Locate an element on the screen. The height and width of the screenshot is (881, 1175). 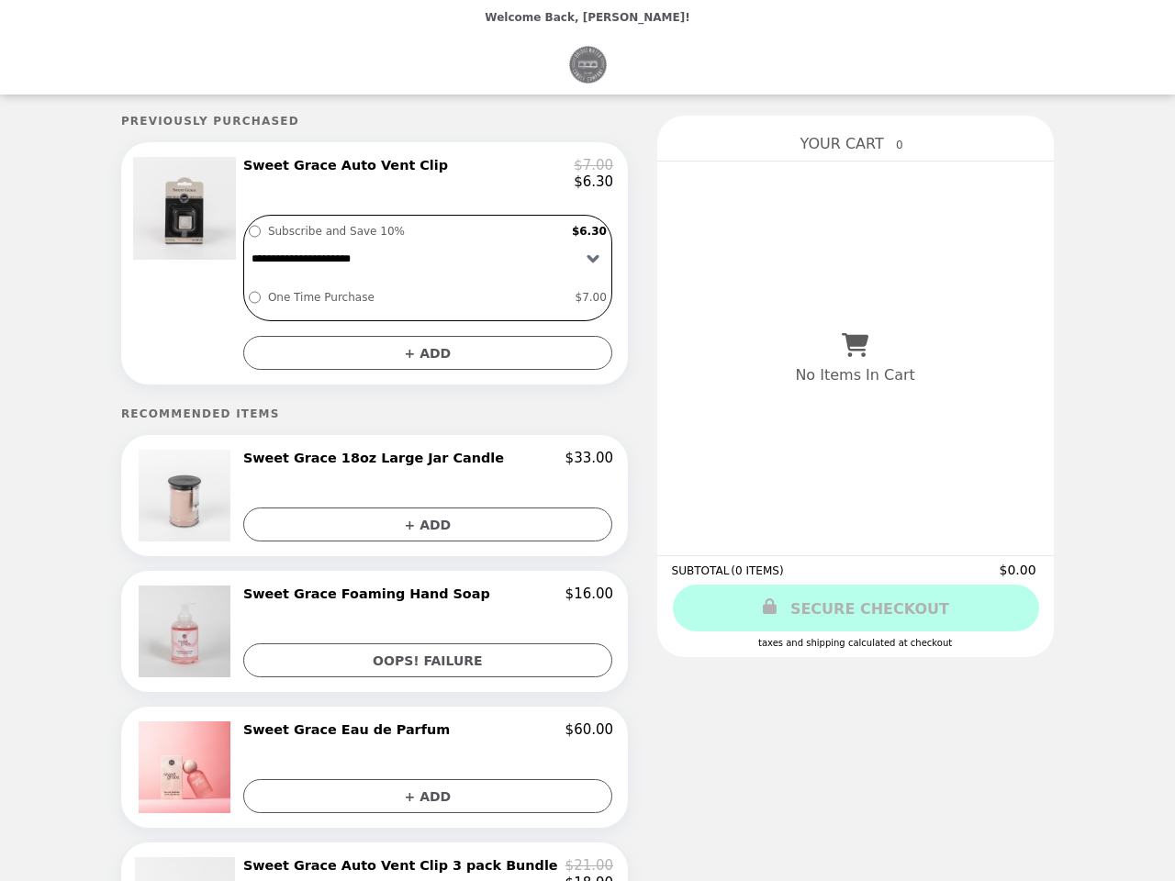
h5: Previously Purchased is located at coordinates (375, 121).